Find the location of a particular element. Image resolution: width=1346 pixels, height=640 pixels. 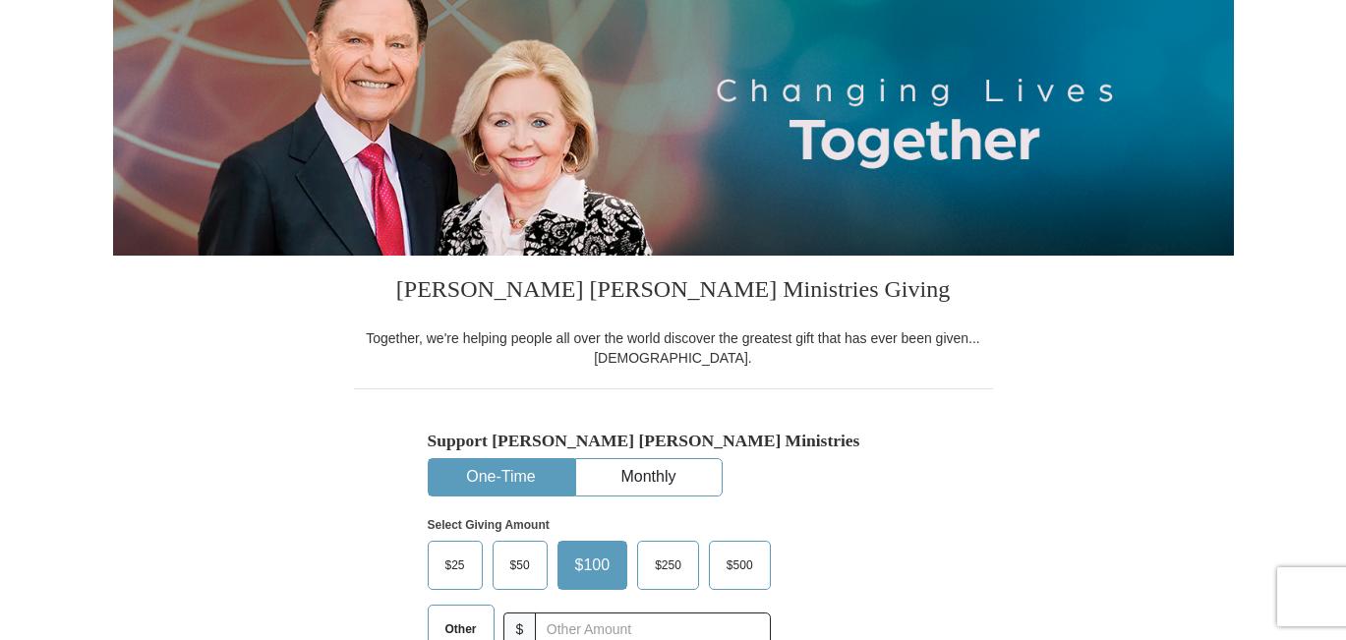

button: One-Time is located at coordinates (501, 477).